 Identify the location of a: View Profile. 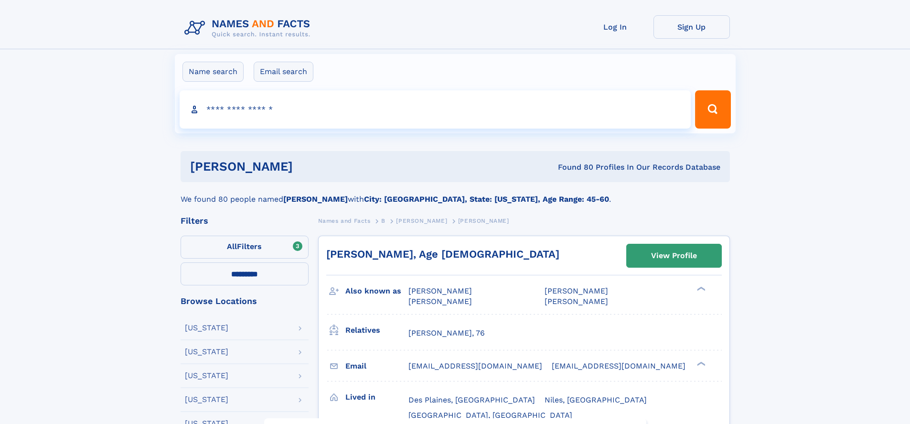
(674, 255).